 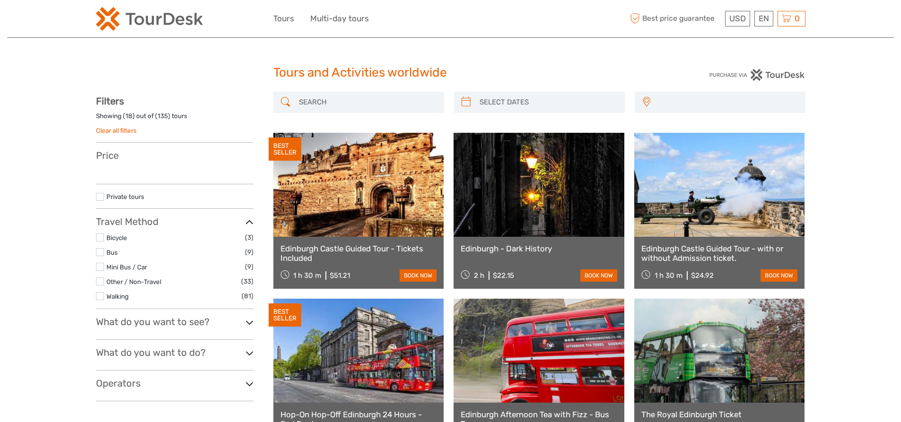 I want to click on h3: What do you want to see?, so click(x=174, y=322).